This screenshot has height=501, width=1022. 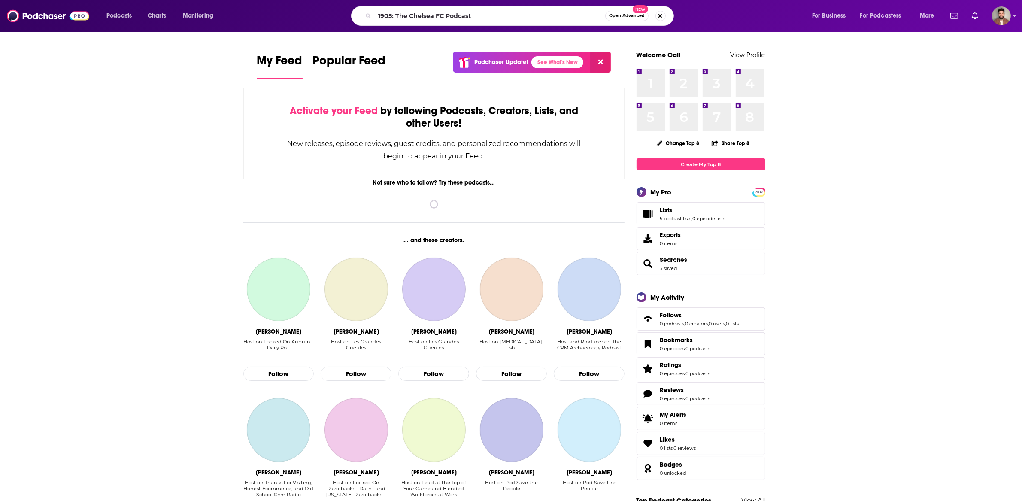 What do you see at coordinates (48, 16) in the screenshot?
I see `a: Podchaser - Follow, Share and Rate Podcasts` at bounding box center [48, 16].